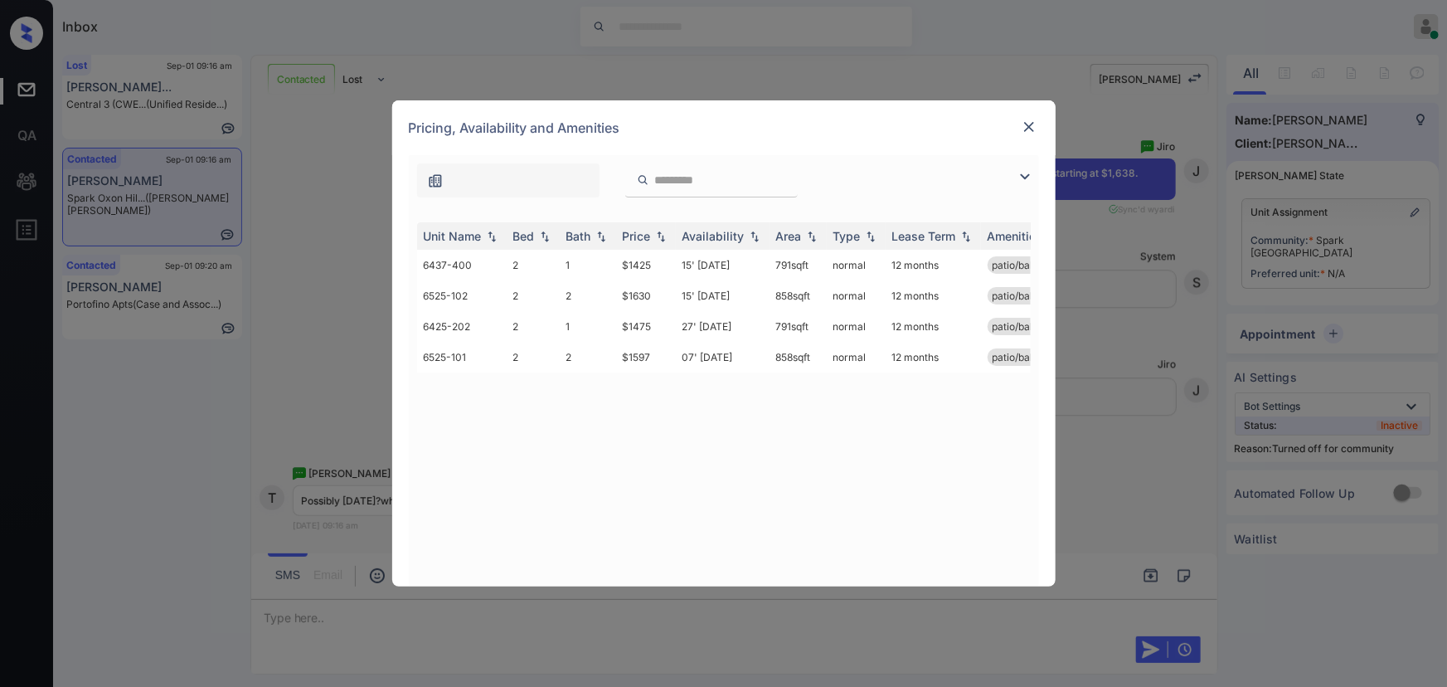 The width and height of the screenshot is (1447, 687). I want to click on td: $1425, so click(646, 265).